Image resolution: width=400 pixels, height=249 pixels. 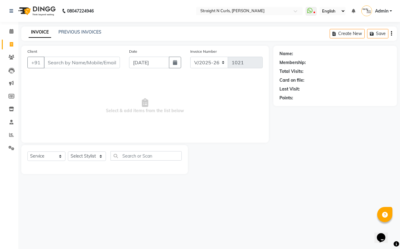 I want to click on b: 08047224946, so click(x=80, y=11).